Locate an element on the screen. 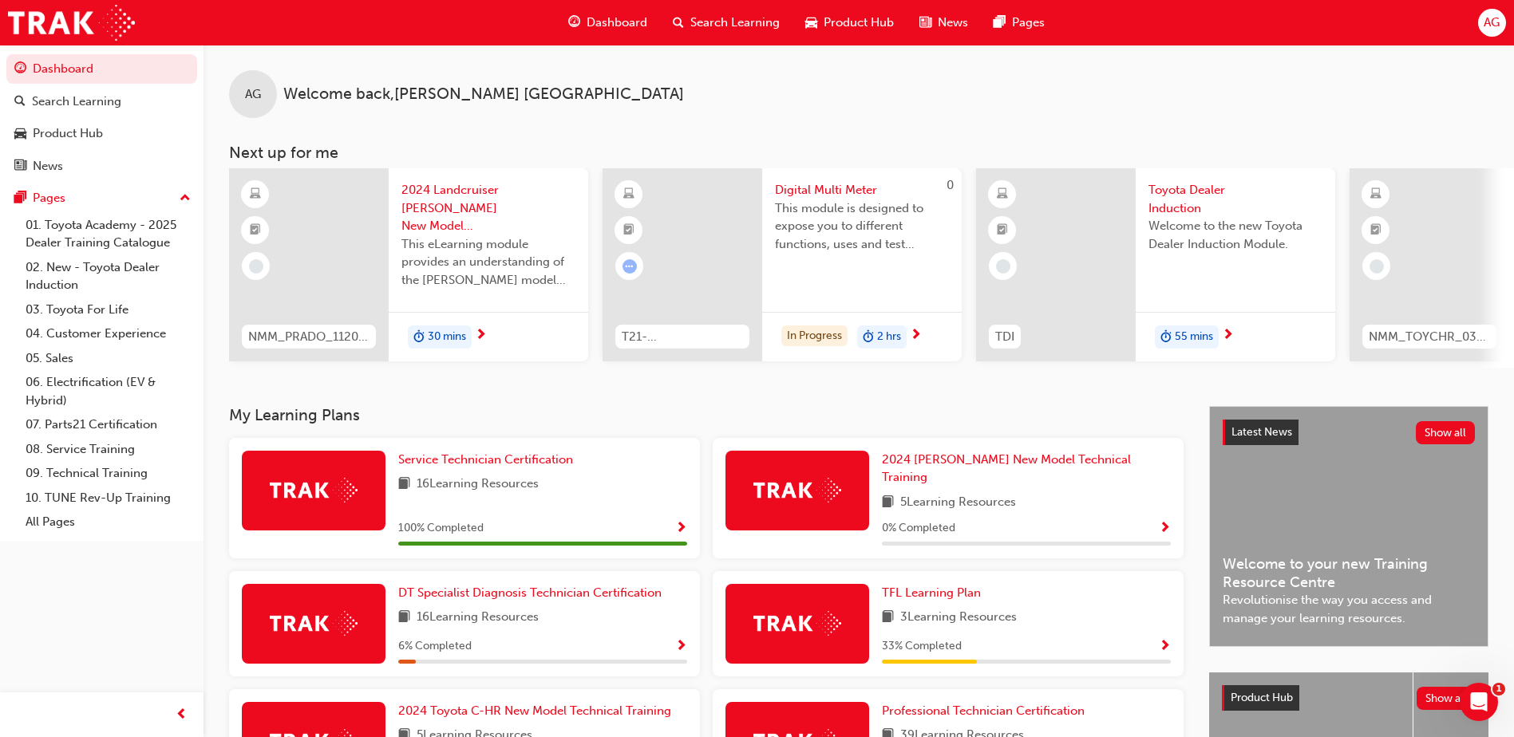 This screenshot has width=1514, height=737. span: Service Technician Certification is located at coordinates (485, 460).